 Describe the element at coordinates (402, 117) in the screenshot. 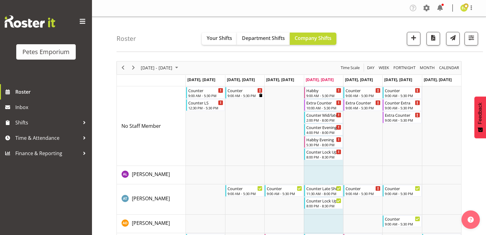

I see `div: No Staff Member"s event - Extra Counter Begin From Saturday, August 16, 2025 at 9:00:00 AM GMT+12...` at that location.